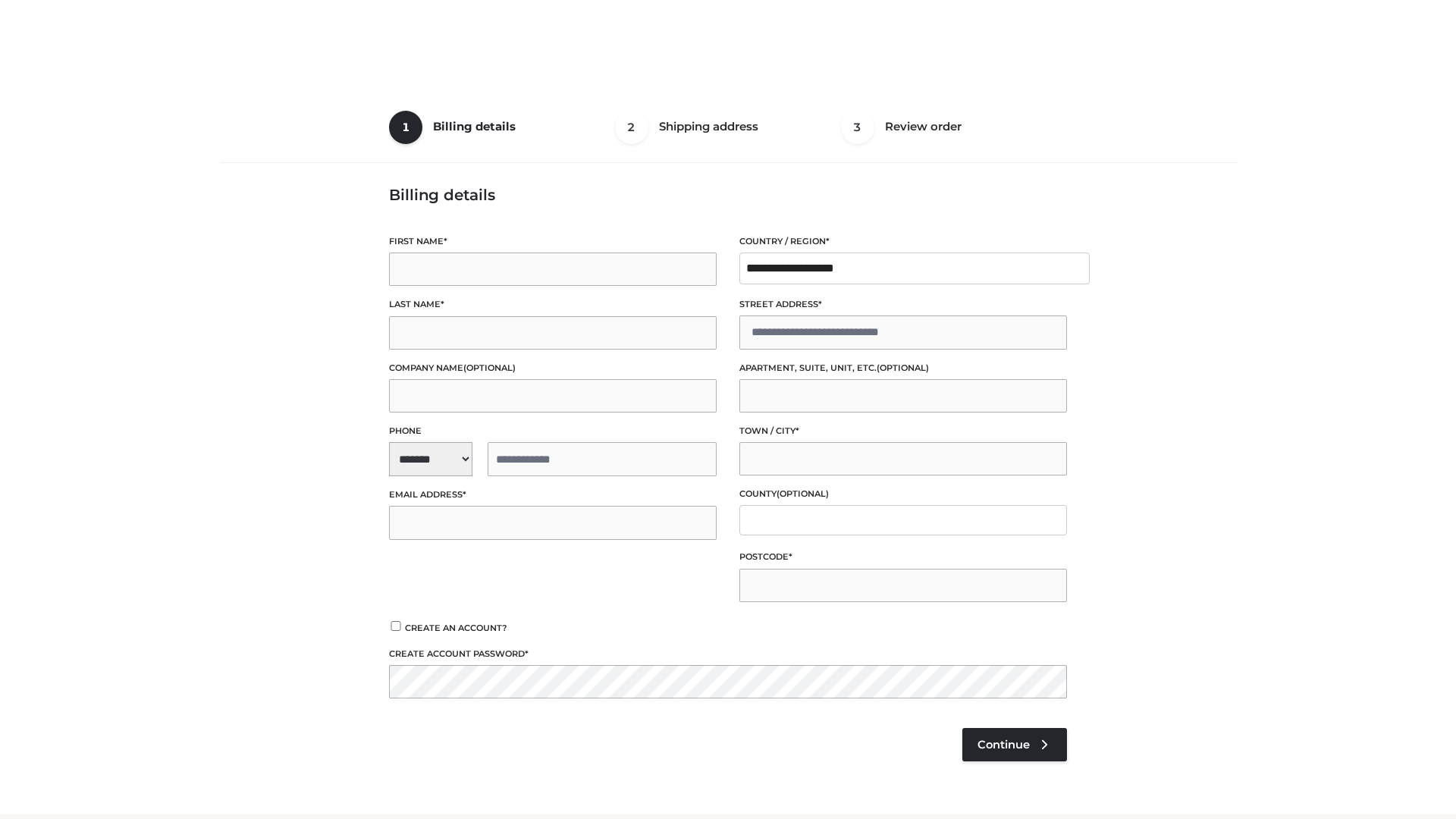 The image size is (1456, 819). What do you see at coordinates (904, 241) in the screenshot?
I see `label: Country / Region` at bounding box center [904, 241].